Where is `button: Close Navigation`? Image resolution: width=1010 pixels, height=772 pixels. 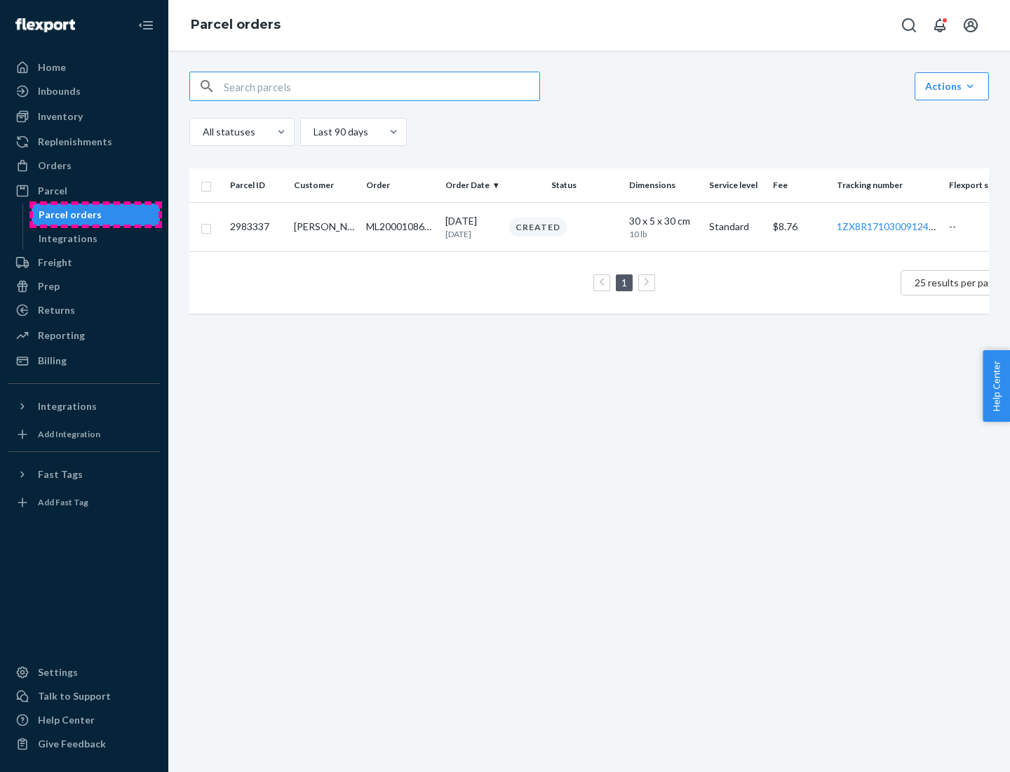 button: Close Navigation is located at coordinates (146, 25).